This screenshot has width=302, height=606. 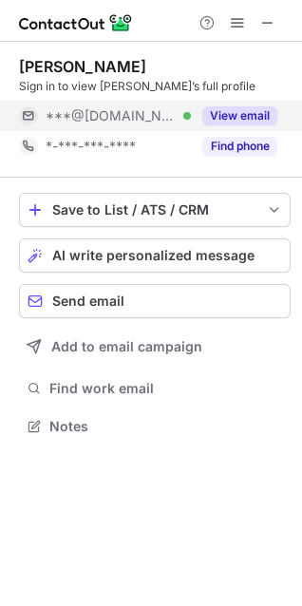 I want to click on div: Save to List / ATS / CRM, so click(x=155, y=210).